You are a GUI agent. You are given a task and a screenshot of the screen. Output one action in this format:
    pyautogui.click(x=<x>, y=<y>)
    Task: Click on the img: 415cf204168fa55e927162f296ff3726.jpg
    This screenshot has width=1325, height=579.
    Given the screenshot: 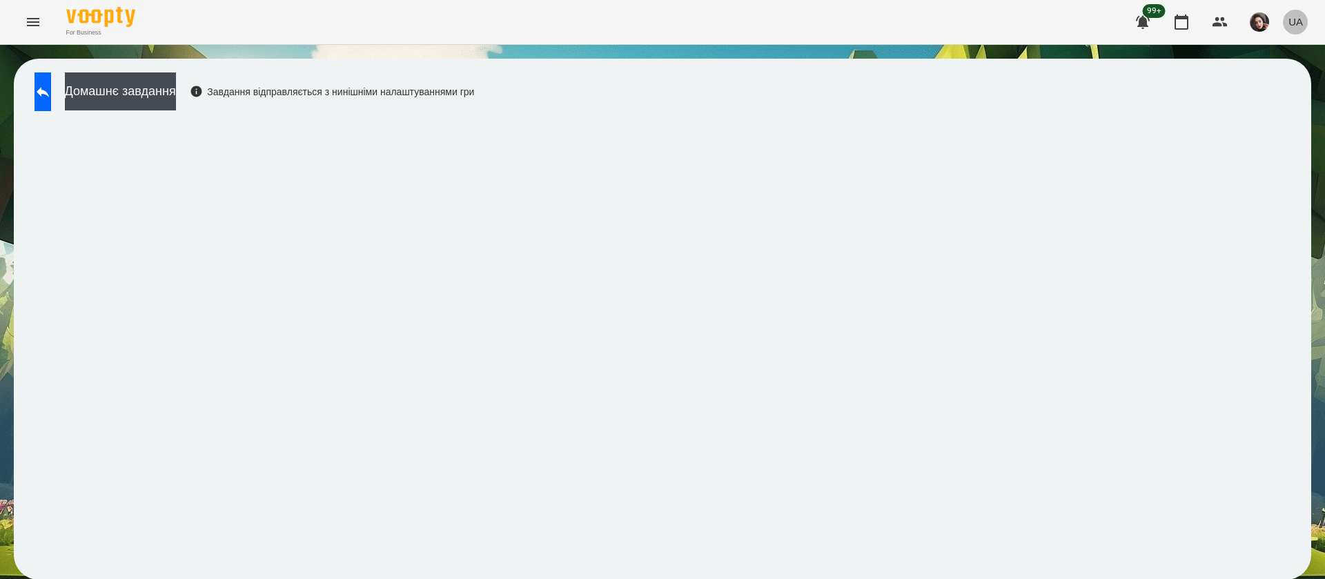 What is the action you would take?
    pyautogui.click(x=1260, y=22)
    